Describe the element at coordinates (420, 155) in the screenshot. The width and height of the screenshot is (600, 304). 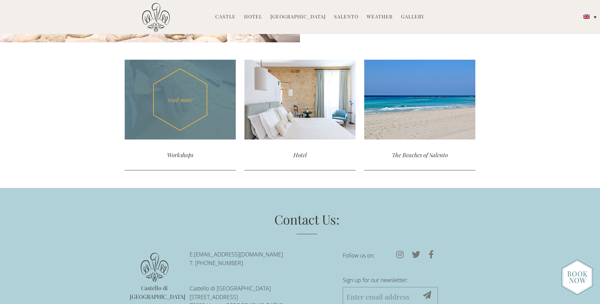
I see `div: The Beaches of Salento` at that location.